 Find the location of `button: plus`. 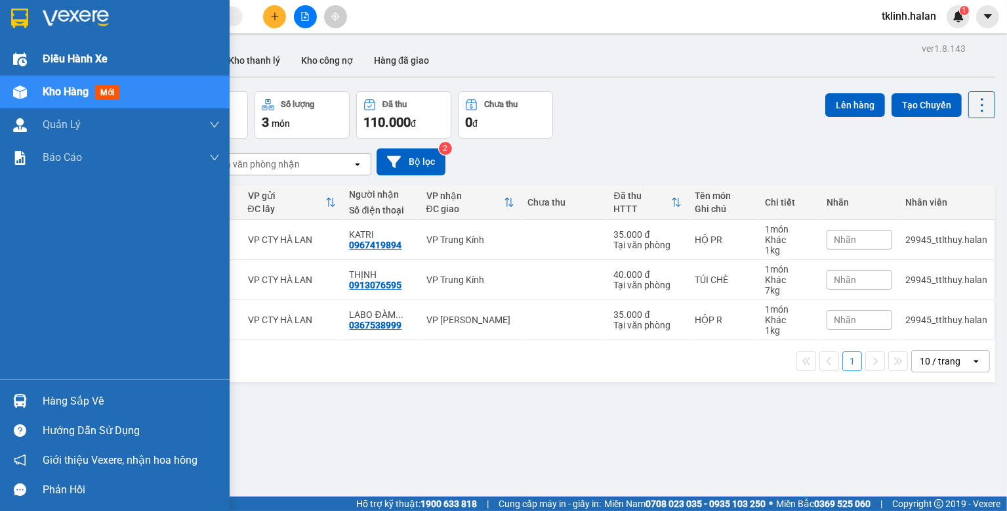

button: plus is located at coordinates (274, 16).